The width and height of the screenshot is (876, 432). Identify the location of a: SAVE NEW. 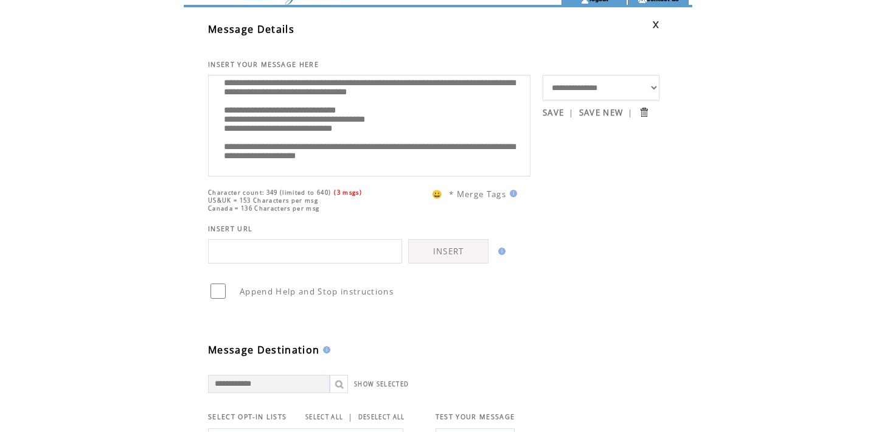
(601, 113).